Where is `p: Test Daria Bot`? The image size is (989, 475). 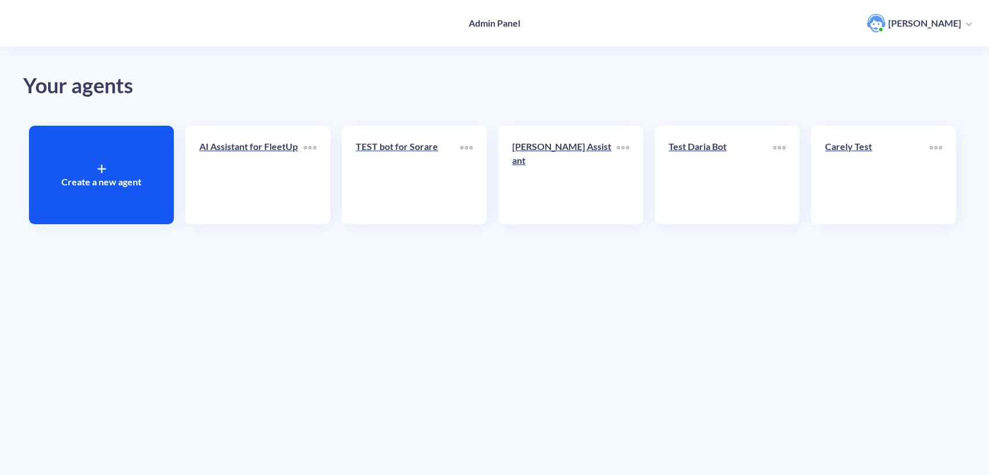 p: Test Daria Bot is located at coordinates (721, 147).